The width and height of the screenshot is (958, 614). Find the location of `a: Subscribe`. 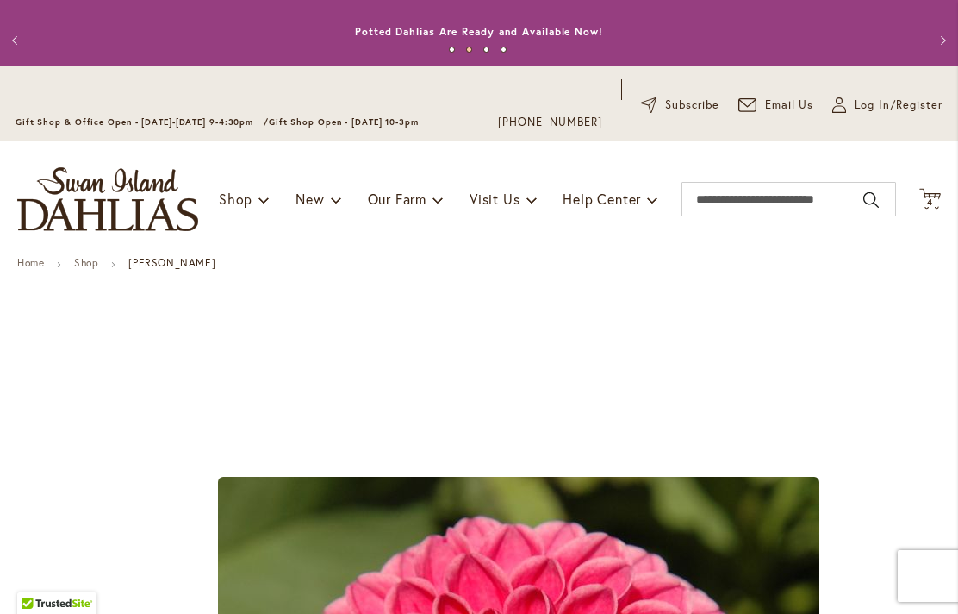

a: Subscribe is located at coordinates (680, 105).